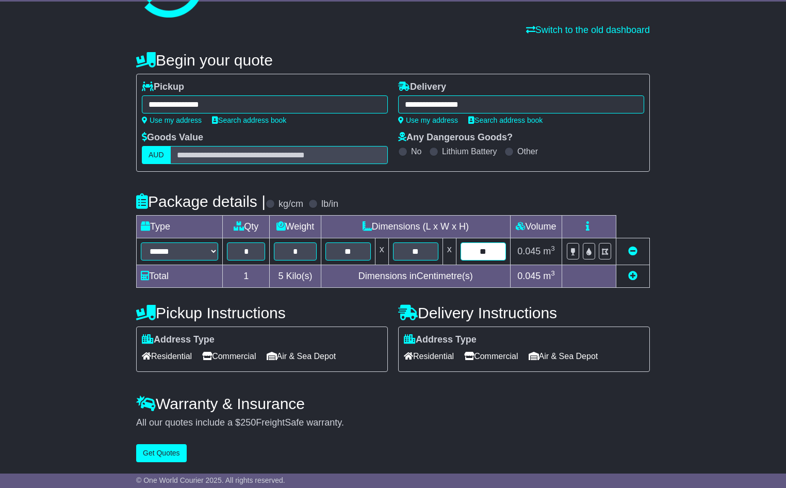 Image resolution: width=786 pixels, height=488 pixels. I want to click on h4: Package details |, so click(201, 201).